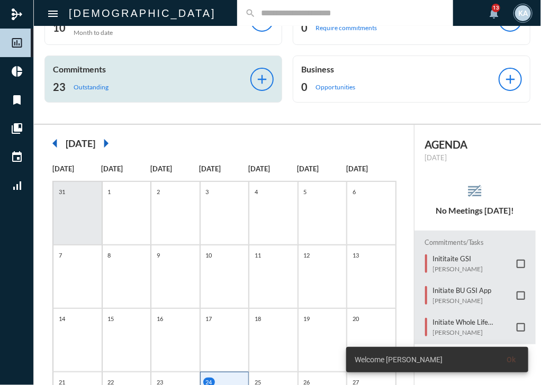 The width and height of the screenshot is (541, 385). I want to click on p: 12, so click(307, 255).